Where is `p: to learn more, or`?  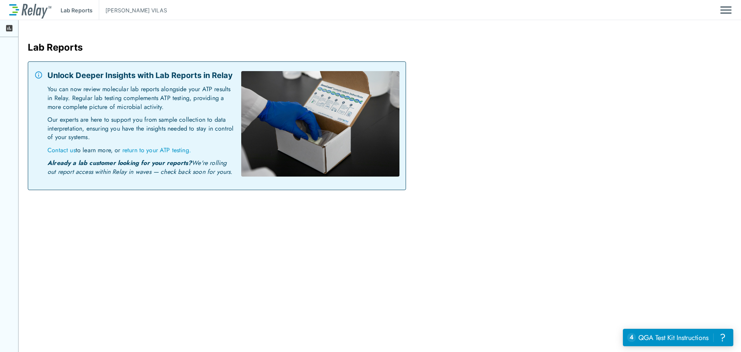 p: to learn more, or is located at coordinates (141, 152).